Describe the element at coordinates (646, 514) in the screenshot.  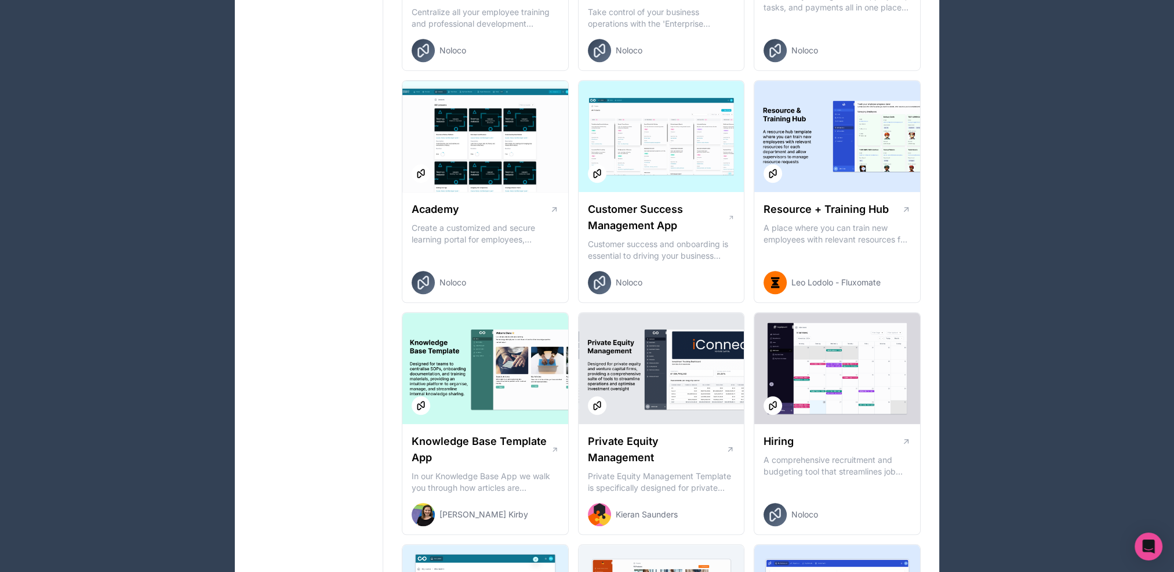
I see `span: Kieran Saunders` at that location.